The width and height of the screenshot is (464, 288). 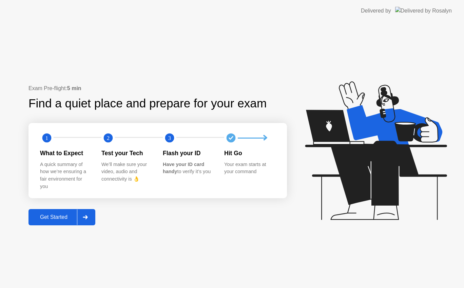 I want to click on div: Your exam starts at your command, so click(x=249, y=168).